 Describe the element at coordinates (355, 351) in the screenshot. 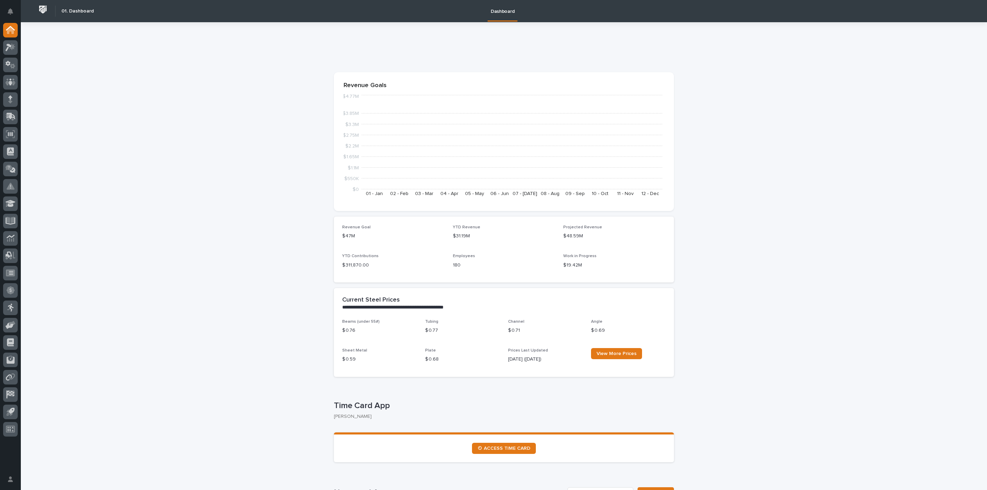

I see `span: Sheet Metal` at that location.